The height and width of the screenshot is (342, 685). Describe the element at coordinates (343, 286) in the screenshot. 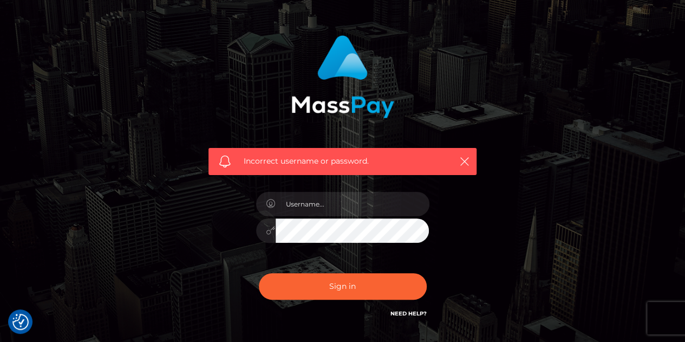

I see `button: Sign in` at that location.